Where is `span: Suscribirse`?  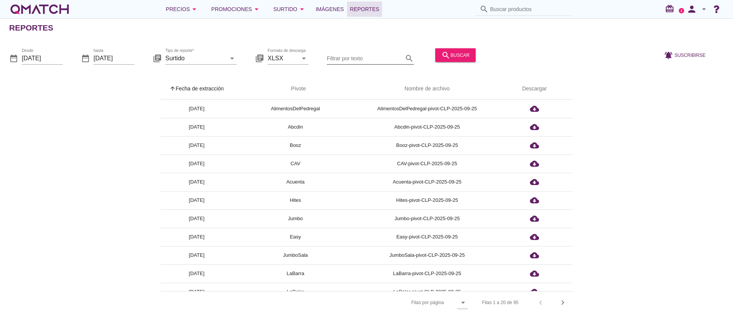 span: Suscribirse is located at coordinates (690, 55).